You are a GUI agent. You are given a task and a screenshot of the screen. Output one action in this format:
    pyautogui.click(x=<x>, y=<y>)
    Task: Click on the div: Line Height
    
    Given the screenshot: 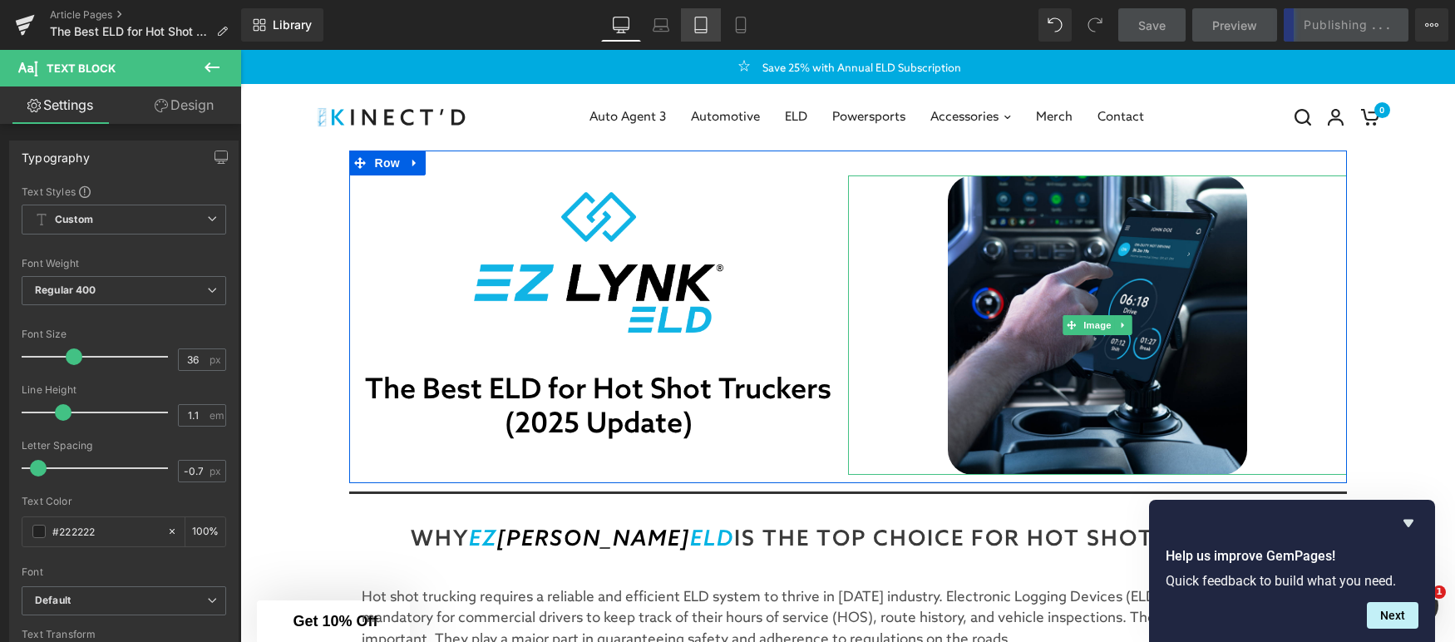 What is the action you would take?
    pyautogui.click(x=124, y=390)
    